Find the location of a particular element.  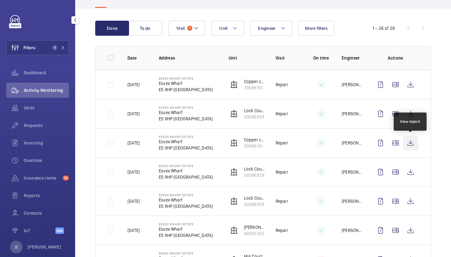

p: Visit is located at coordinates (288, 58).